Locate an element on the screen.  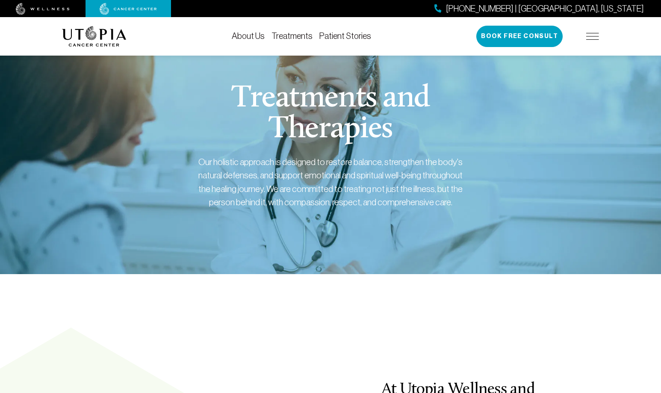
img: cancer center is located at coordinates (128, 9).